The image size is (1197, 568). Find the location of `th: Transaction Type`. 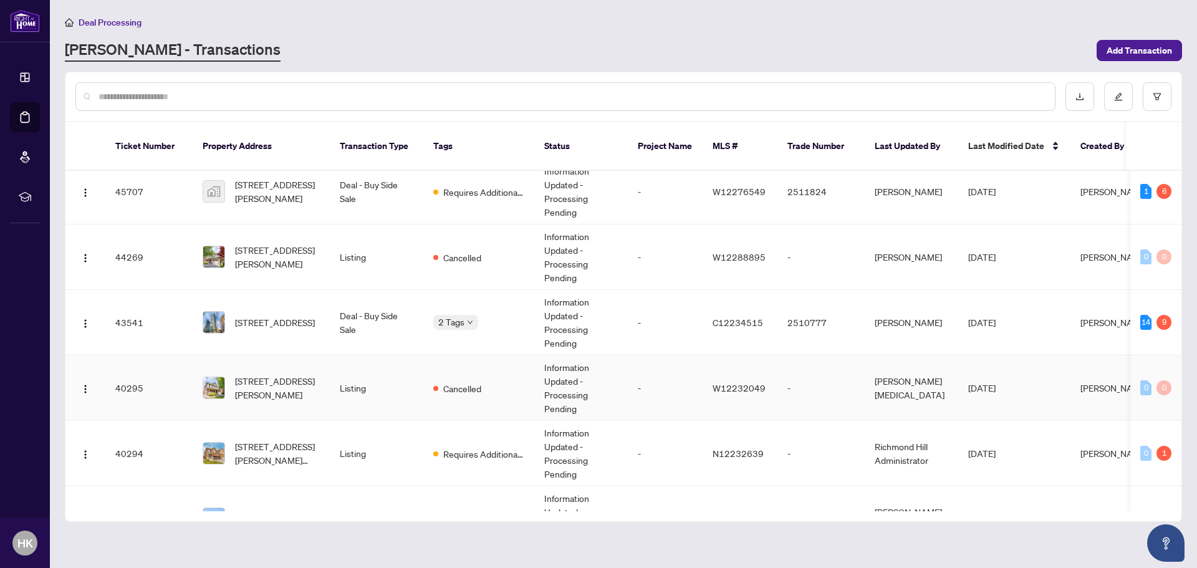

th: Transaction Type is located at coordinates (377, 147).